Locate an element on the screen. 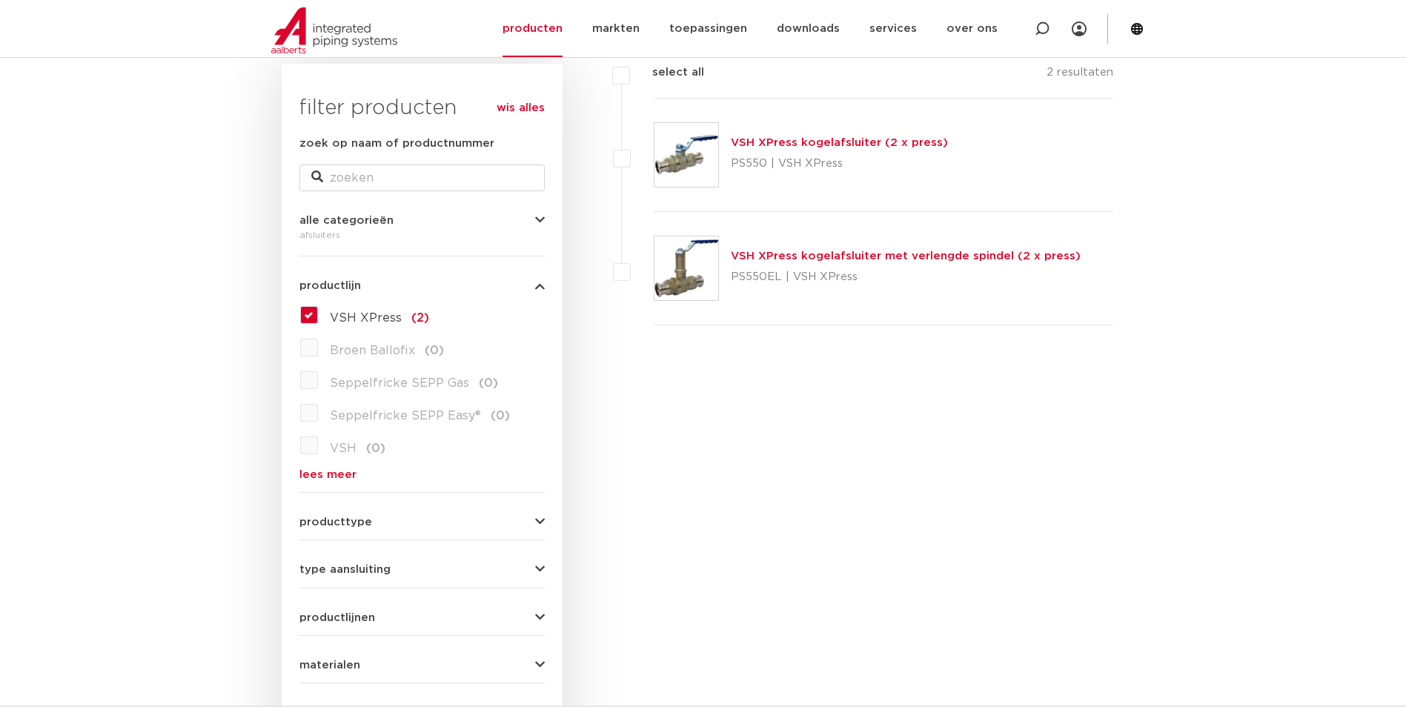 Image resolution: width=1406 pixels, height=707 pixels. button: productlijn is located at coordinates (422, 285).